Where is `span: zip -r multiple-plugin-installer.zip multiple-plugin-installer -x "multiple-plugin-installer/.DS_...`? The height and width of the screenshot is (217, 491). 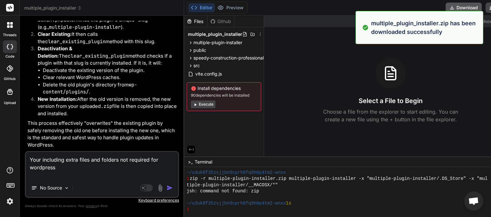 span: zip -r multiple-plugin-installer.zip multiple-plugin-installer -x "multiple-plugin-installer/.DS_... is located at coordinates (339, 178).